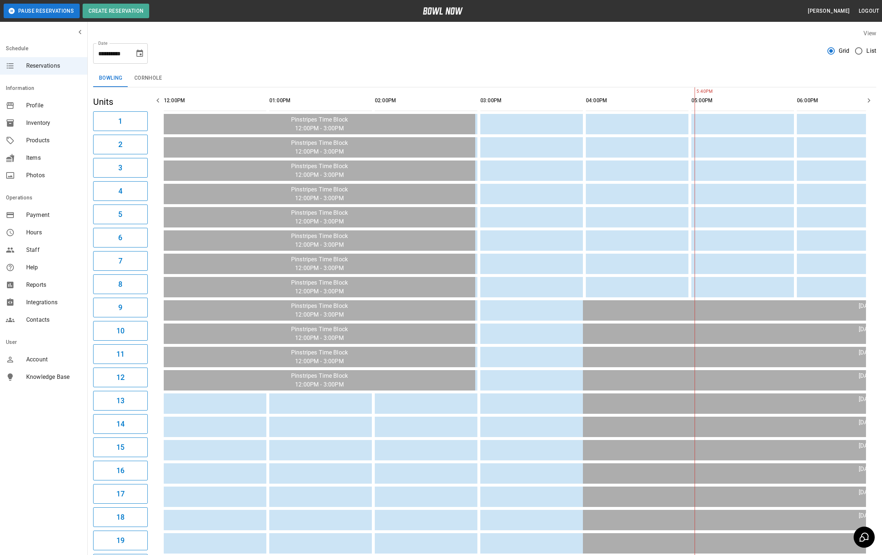 This screenshot has height=555, width=882. I want to click on h6: 7, so click(120, 261).